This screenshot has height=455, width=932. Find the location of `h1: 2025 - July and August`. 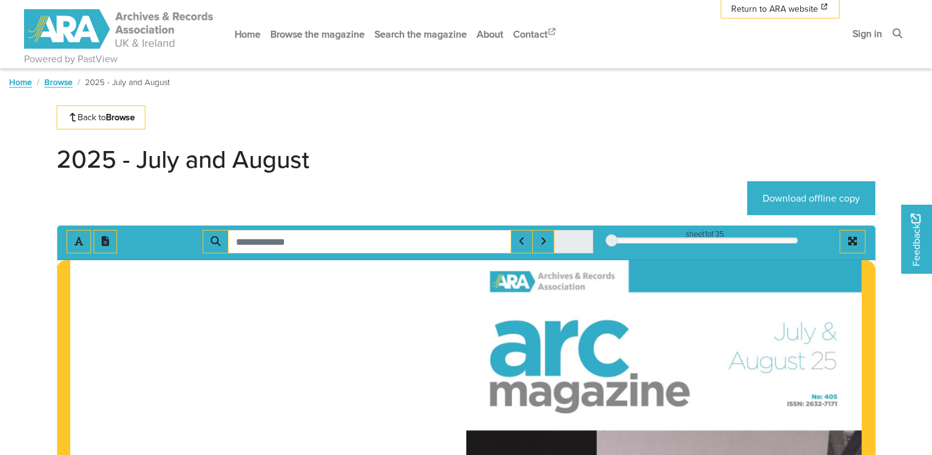

h1: 2025 - July and August is located at coordinates (183, 159).